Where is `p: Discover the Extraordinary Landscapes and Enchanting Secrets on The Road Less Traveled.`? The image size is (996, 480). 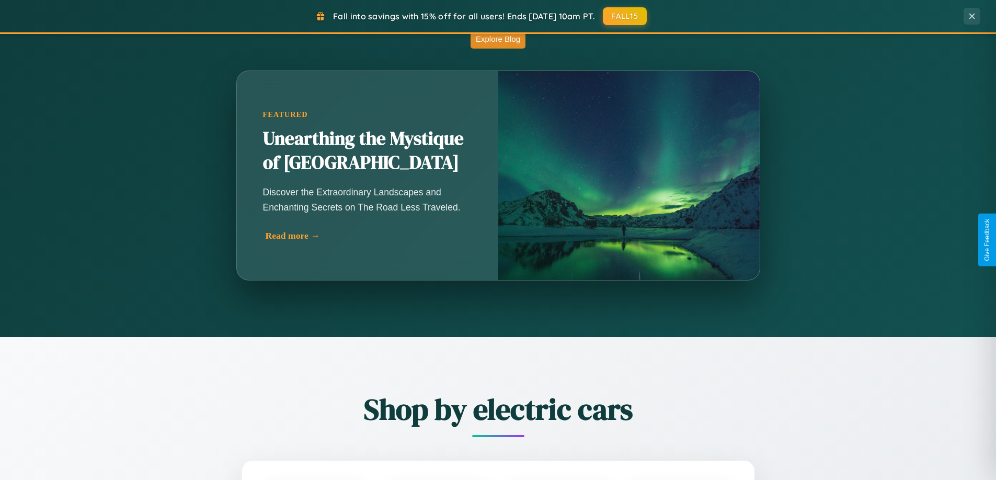
p: Discover the Extraordinary Landscapes and Enchanting Secrets on The Road Less Traveled. is located at coordinates (367, 200).